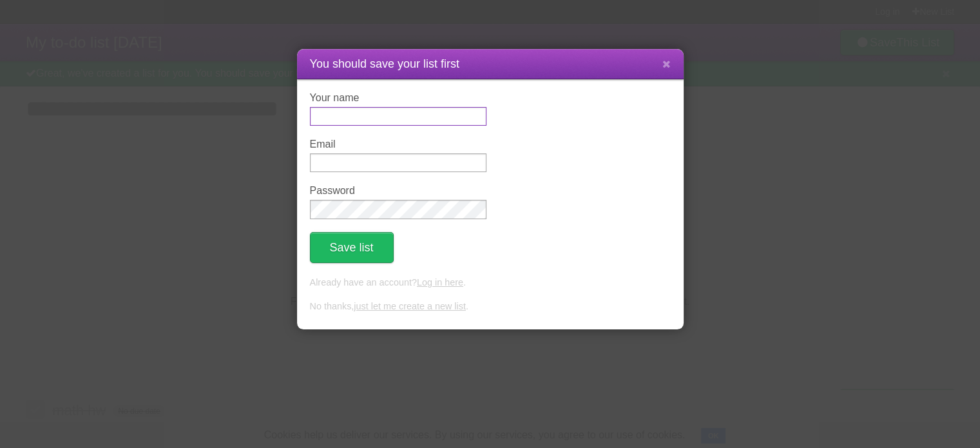  What do you see at coordinates (440, 282) in the screenshot?
I see `a: Log in here` at bounding box center [440, 282].